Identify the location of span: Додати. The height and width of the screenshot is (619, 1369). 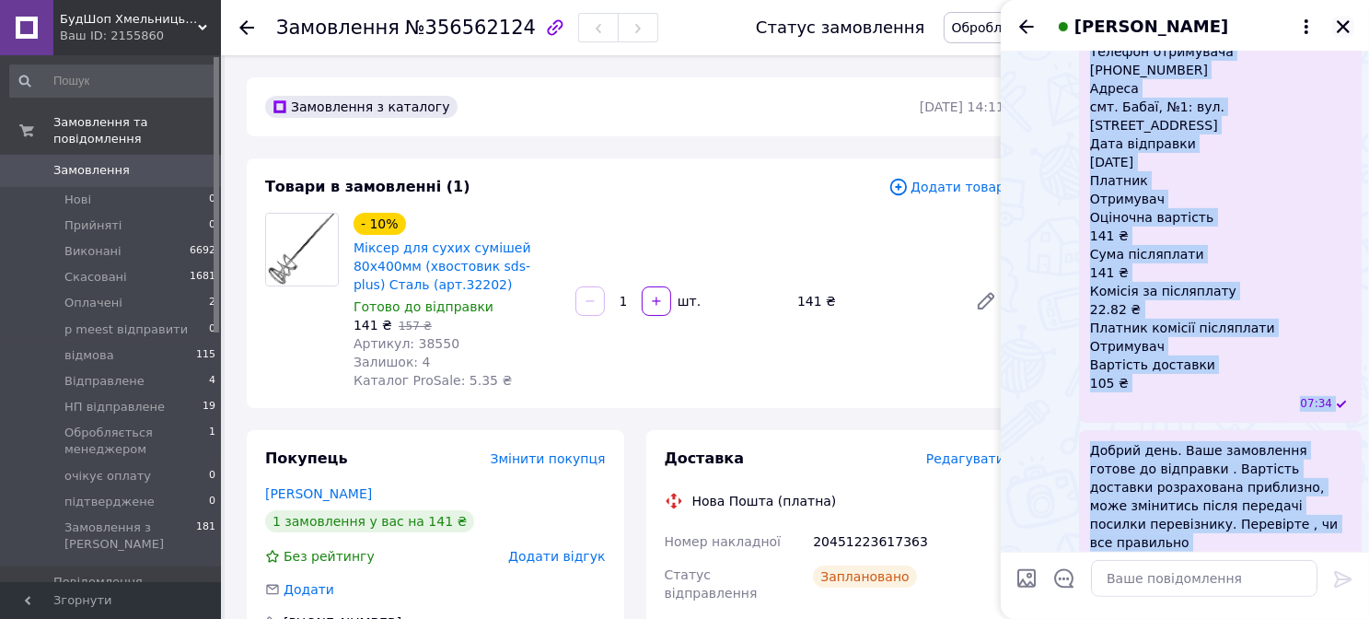
(309, 589).